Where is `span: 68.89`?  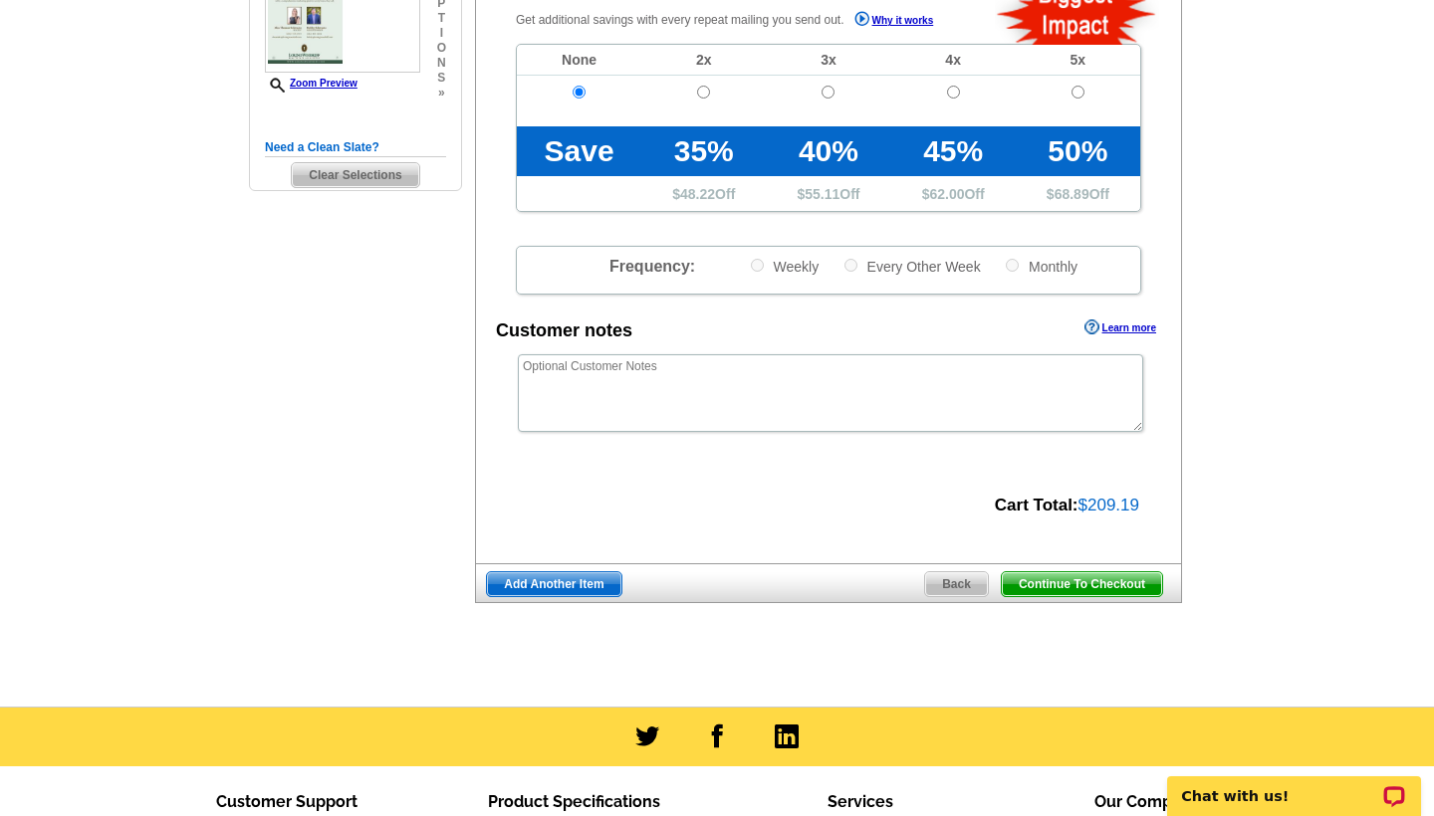
span: 68.89 is located at coordinates (1071, 194).